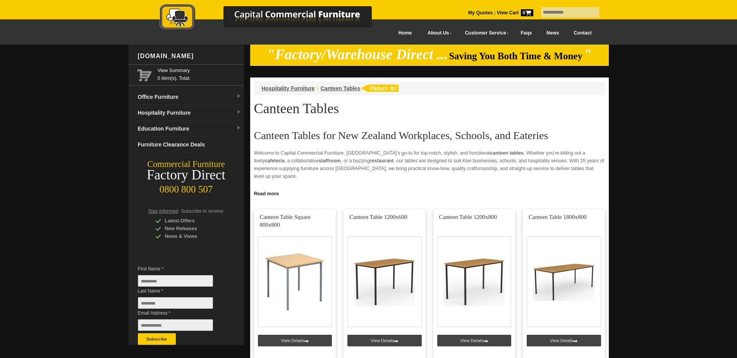 This screenshot has width=737, height=358. I want to click on img: Capital Commercial Furniture Logo, so click(274, 18).